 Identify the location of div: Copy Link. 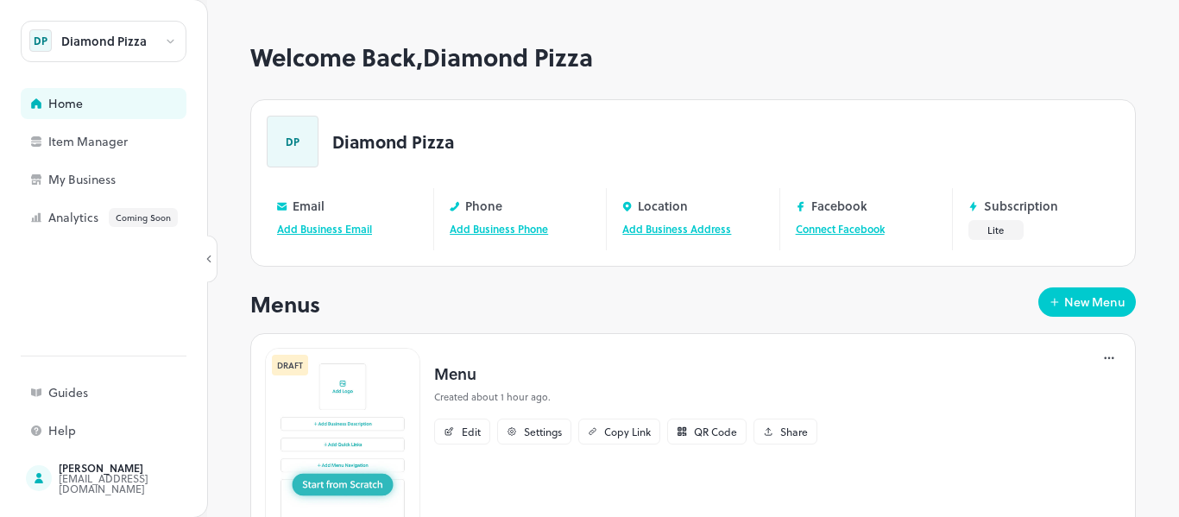
(627, 432).